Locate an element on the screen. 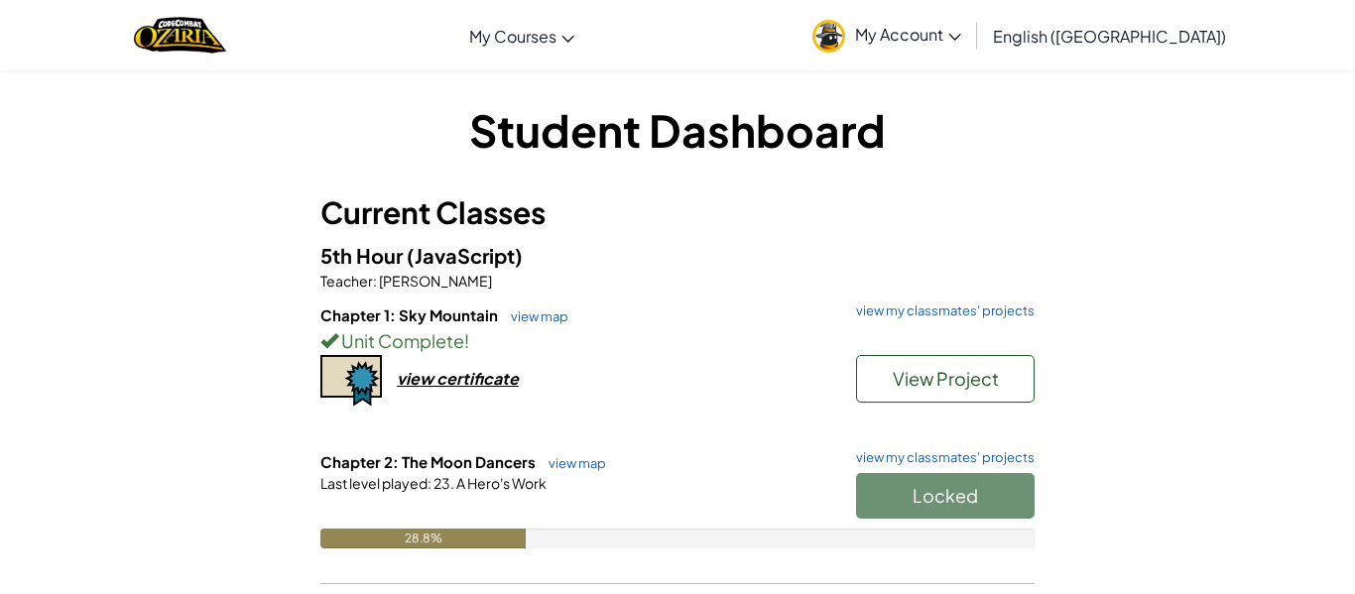 This screenshot has height=594, width=1355. img: avatar is located at coordinates (828, 36).